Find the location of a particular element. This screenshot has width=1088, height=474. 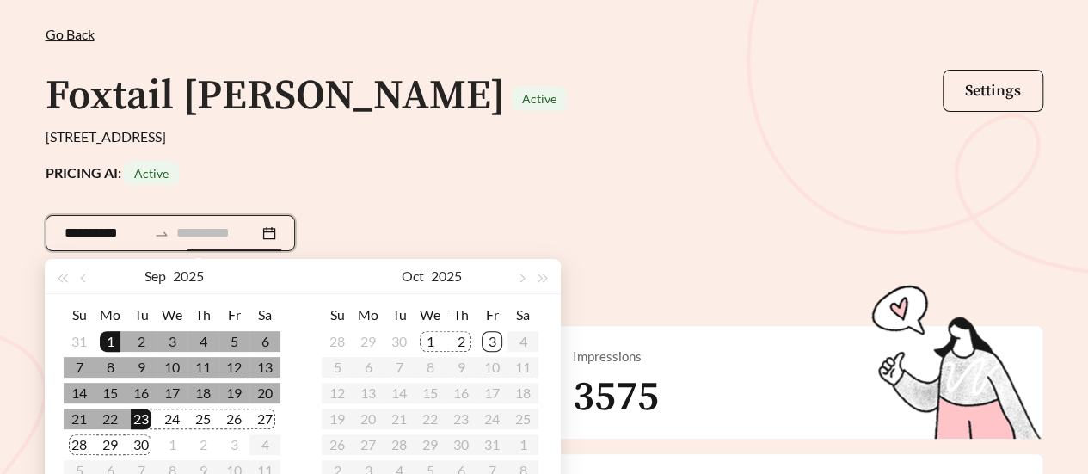

td: 2025-09-22 is located at coordinates (110, 419).